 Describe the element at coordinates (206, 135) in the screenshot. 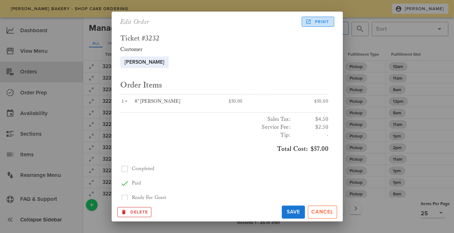

I see `h3: Tip:` at that location.